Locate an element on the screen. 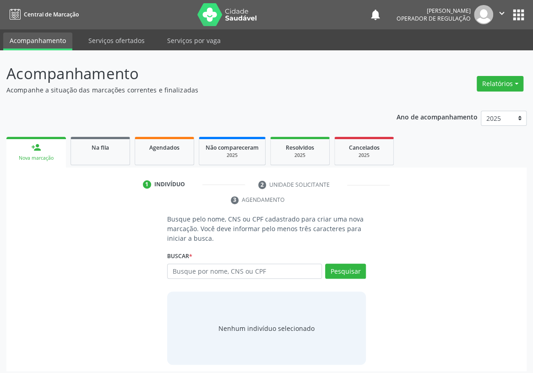 This screenshot has height=373, width=533. div: 1 is located at coordinates (147, 184).